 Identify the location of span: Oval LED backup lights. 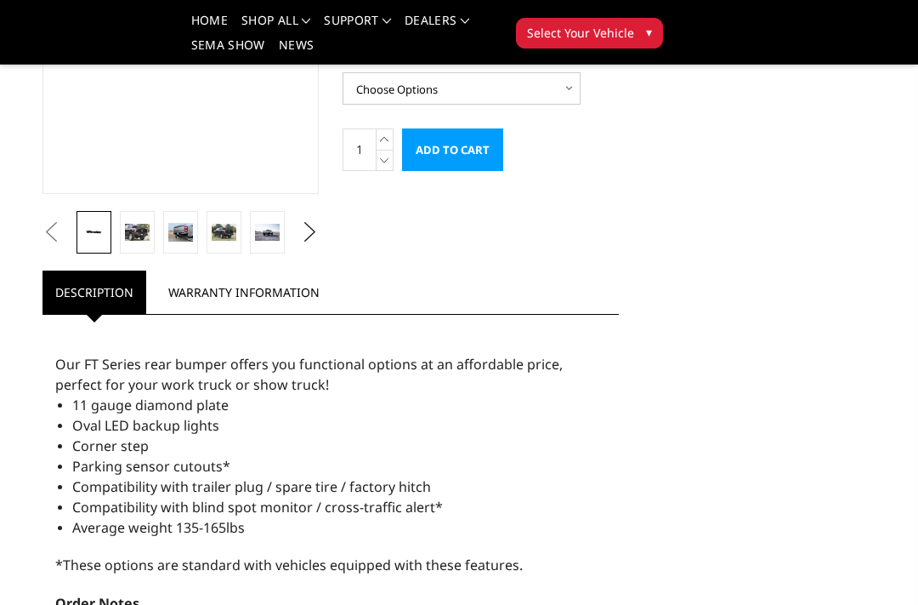
(145, 425).